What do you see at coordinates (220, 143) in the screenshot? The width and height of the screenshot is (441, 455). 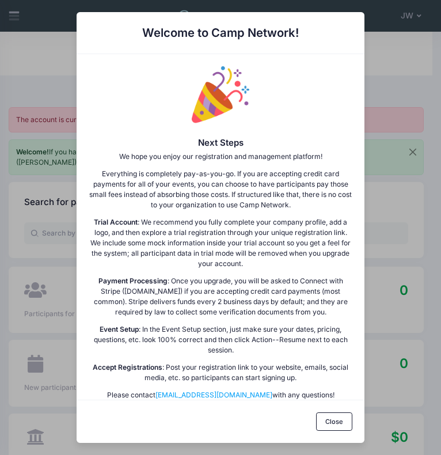 I see `h4: Next Steps` at bounding box center [220, 143].